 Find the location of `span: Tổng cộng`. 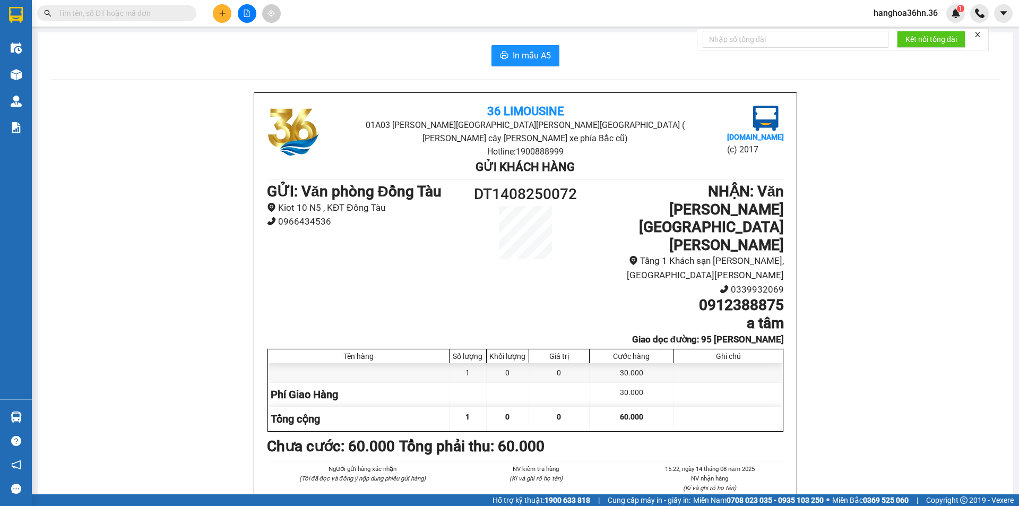

span: Tổng cộng is located at coordinates (295, 419).